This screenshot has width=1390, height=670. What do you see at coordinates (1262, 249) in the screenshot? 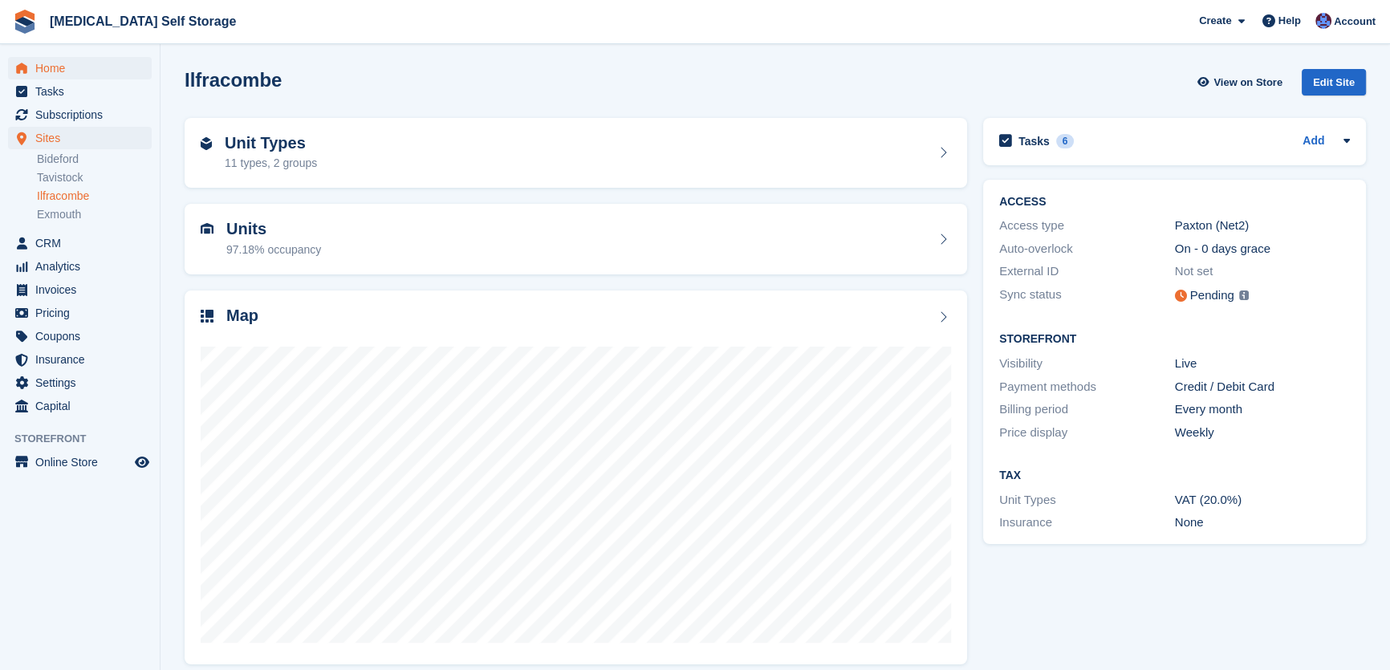
I see `div: On - 0 days grace` at bounding box center [1262, 249].